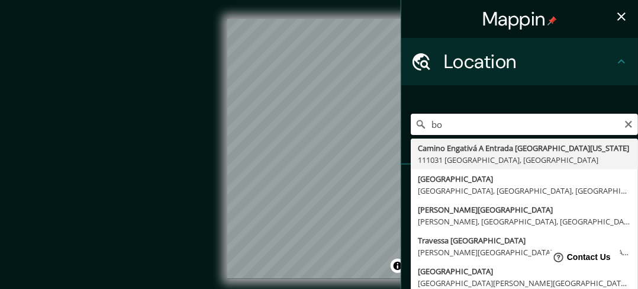 This screenshot has width=638, height=289. What do you see at coordinates (397, 266) in the screenshot?
I see `button: Toggle attribution` at bounding box center [397, 266].